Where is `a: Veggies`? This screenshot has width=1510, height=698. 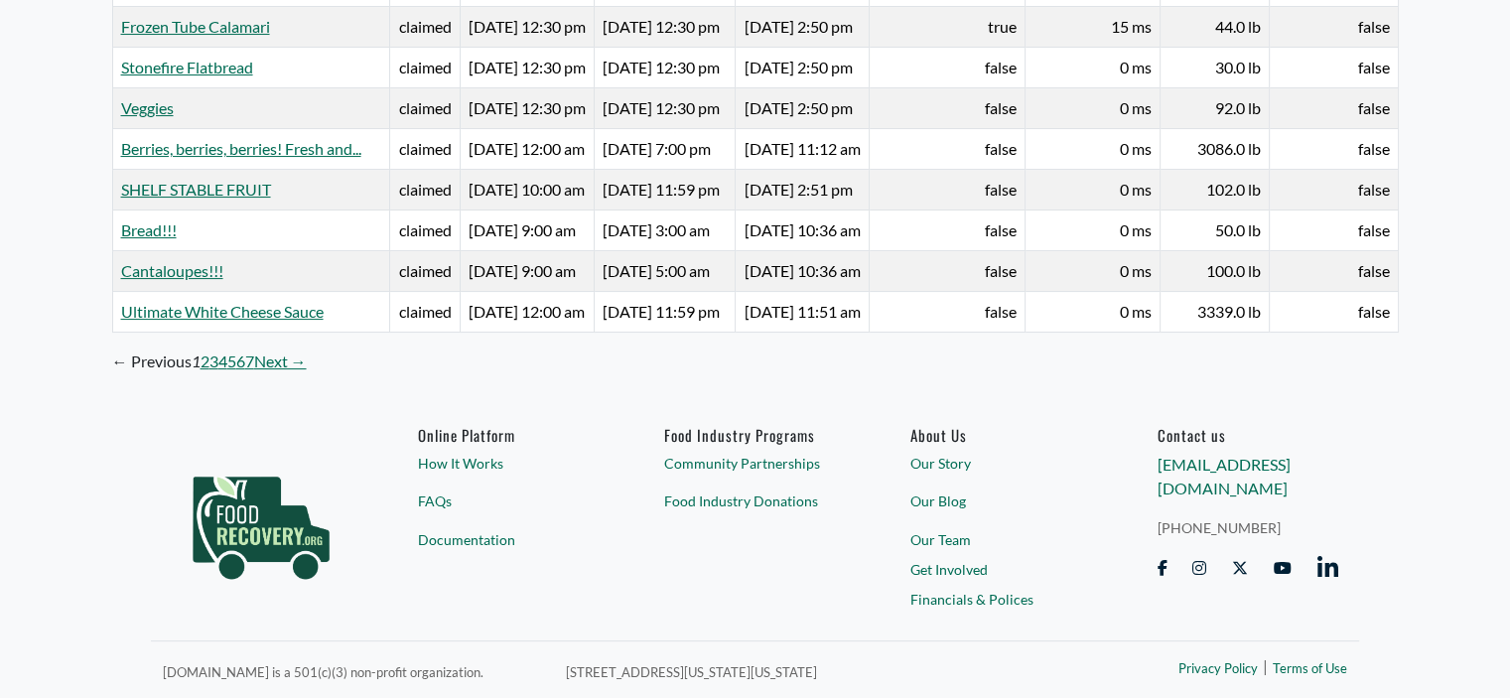
a: Veggies is located at coordinates (147, 107).